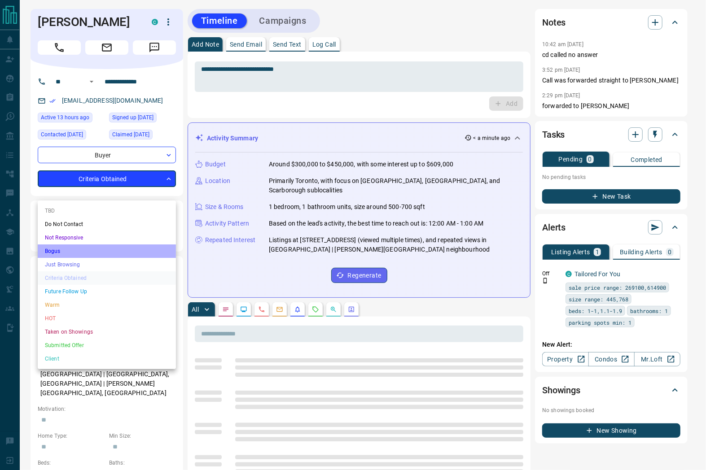 This screenshot has height=470, width=706. What do you see at coordinates (107, 319) in the screenshot?
I see `li: HOT` at bounding box center [107, 319].